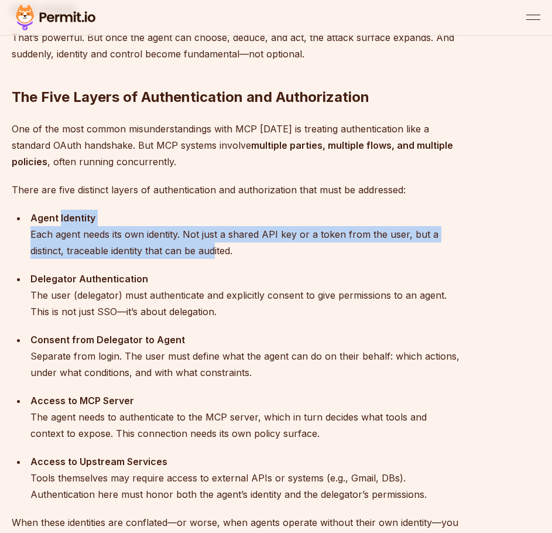 The height and width of the screenshot is (533, 552). Describe the element at coordinates (99, 461) in the screenshot. I see `strong: Access to Upstream Services` at that location.